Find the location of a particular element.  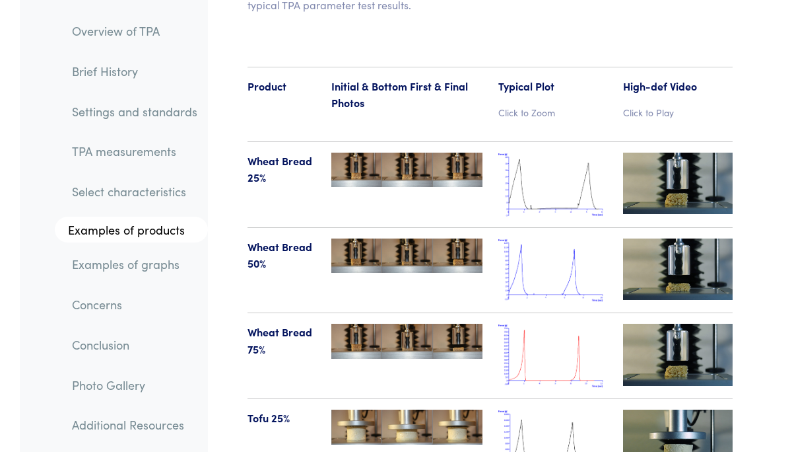

img: wheat_bread-25-123-tpa.jpg is located at coordinates (407, 170).